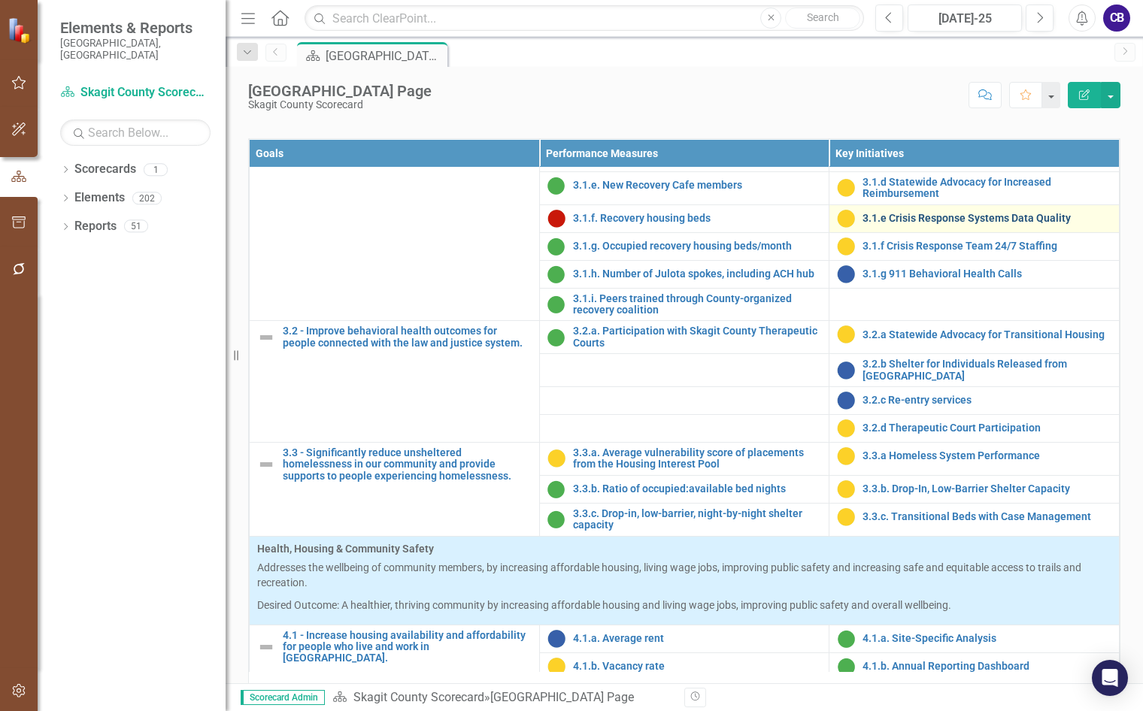 This screenshot has height=711, width=1143. What do you see at coordinates (135, 132) in the screenshot?
I see `input: Search Below...` at bounding box center [135, 132].